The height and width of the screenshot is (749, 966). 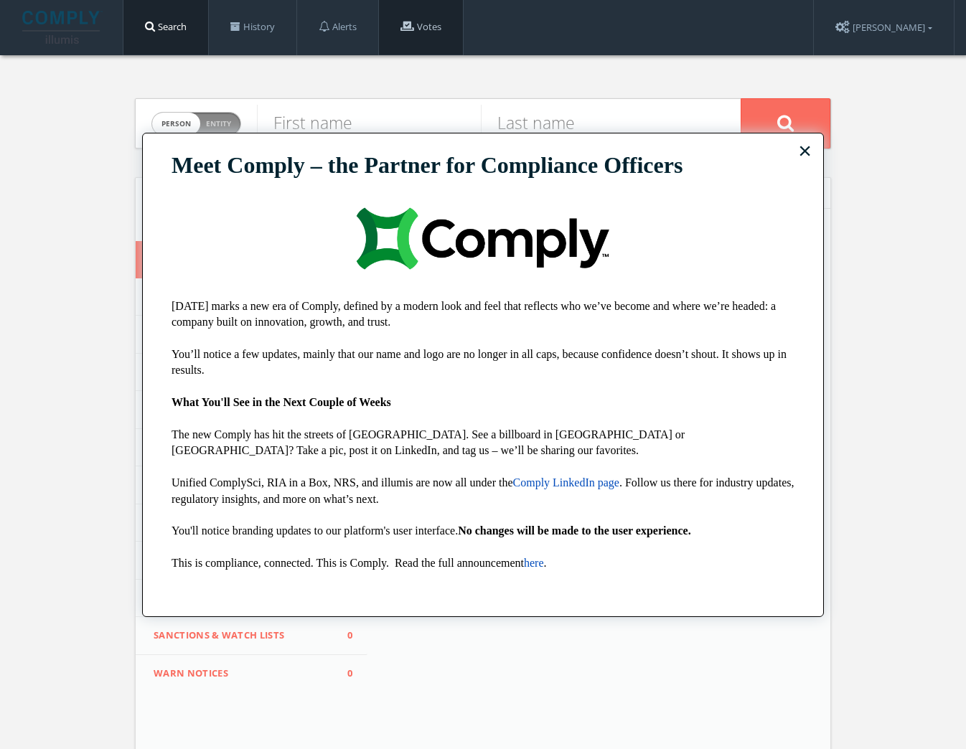 I want to click on span: . Follow us there for industry updates, regulatory insights, and more on what’s next., so click(x=484, y=490).